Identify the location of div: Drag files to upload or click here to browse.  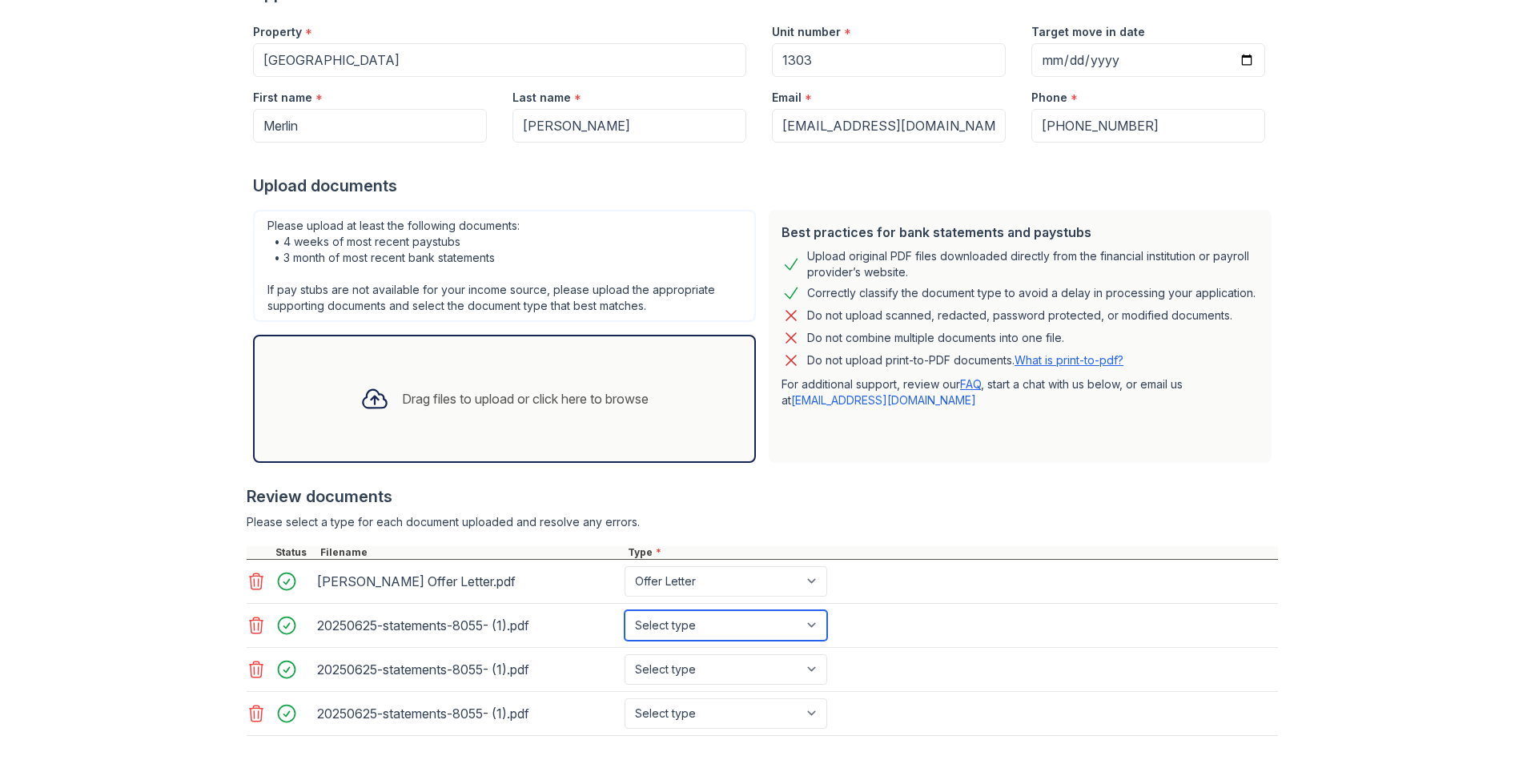
(525, 399).